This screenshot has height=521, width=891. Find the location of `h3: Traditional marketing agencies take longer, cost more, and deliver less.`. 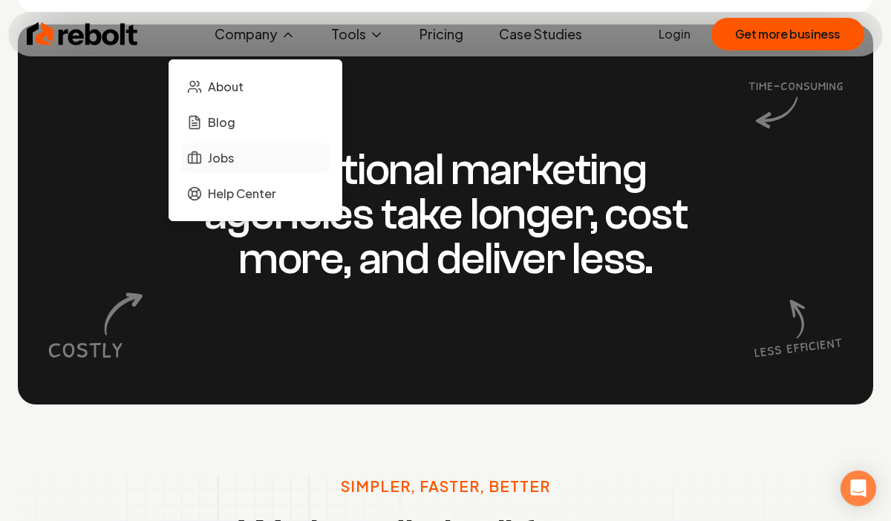

h3: Traditional marketing agencies take longer, cost more, and deliver less. is located at coordinates (446, 215).